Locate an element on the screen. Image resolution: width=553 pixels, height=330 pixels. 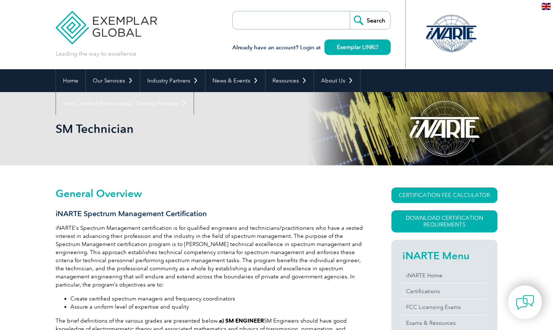
a: Our Services is located at coordinates (113, 81).